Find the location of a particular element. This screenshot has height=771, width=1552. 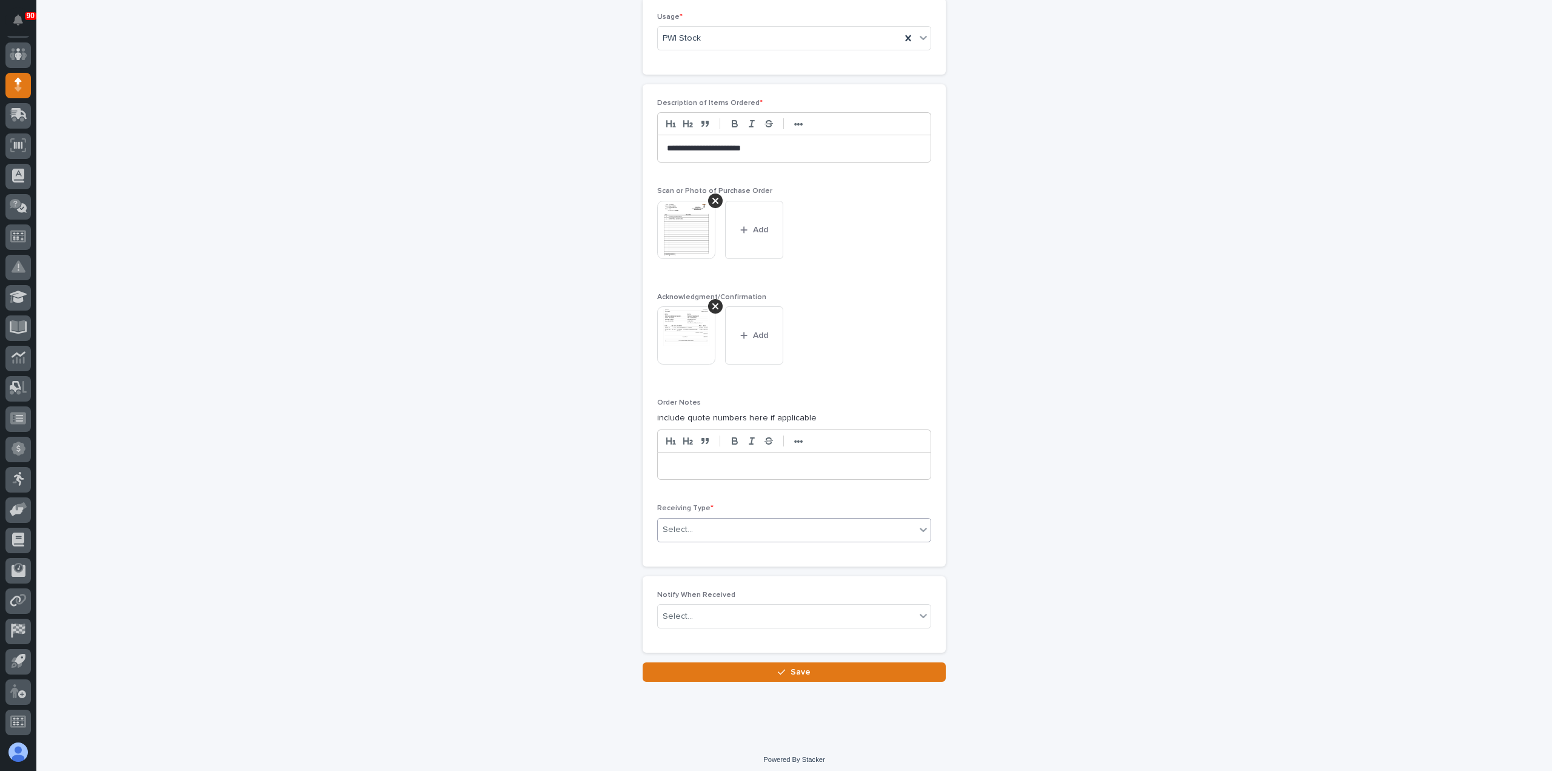

p: include quote numbers here if applicable is located at coordinates (794, 418).